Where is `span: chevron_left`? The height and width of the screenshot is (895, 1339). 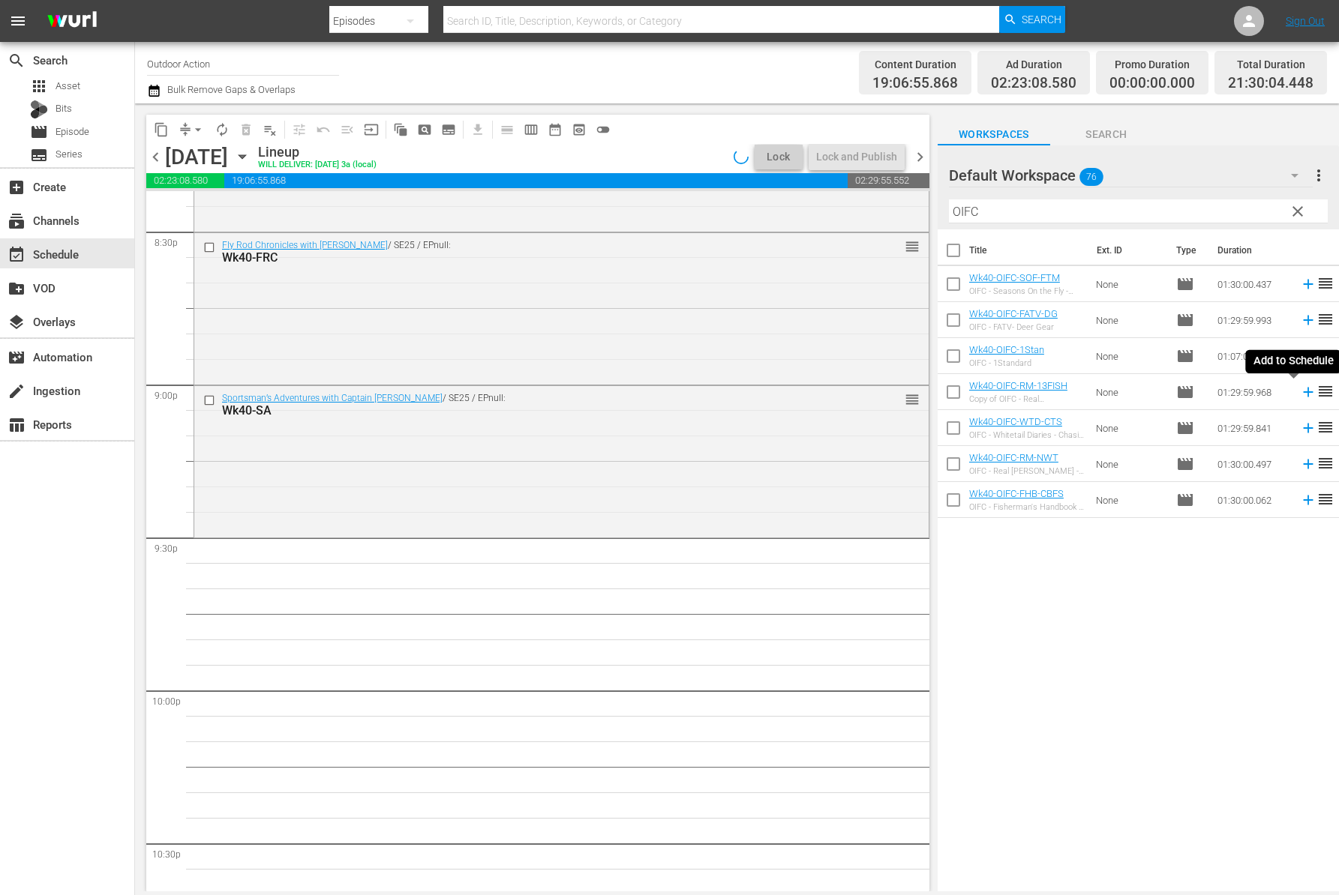 span: chevron_left is located at coordinates (155, 157).